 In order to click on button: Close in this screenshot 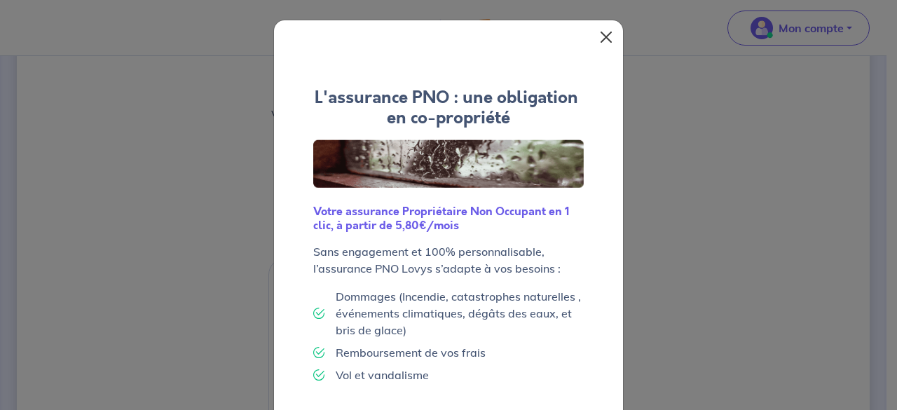, I will do `click(606, 37)`.